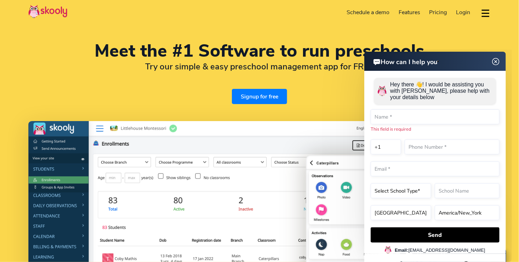  What do you see at coordinates (260, 51) in the screenshot?
I see `h1: Meet the #1 Software to run preschools` at bounding box center [260, 51].